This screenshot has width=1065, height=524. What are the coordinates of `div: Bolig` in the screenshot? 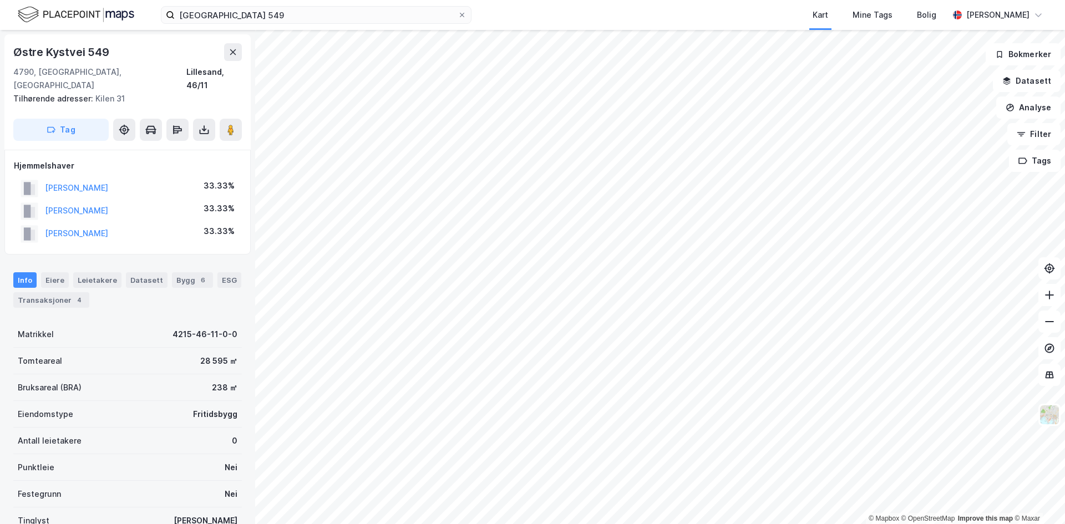 It's located at (926, 15).